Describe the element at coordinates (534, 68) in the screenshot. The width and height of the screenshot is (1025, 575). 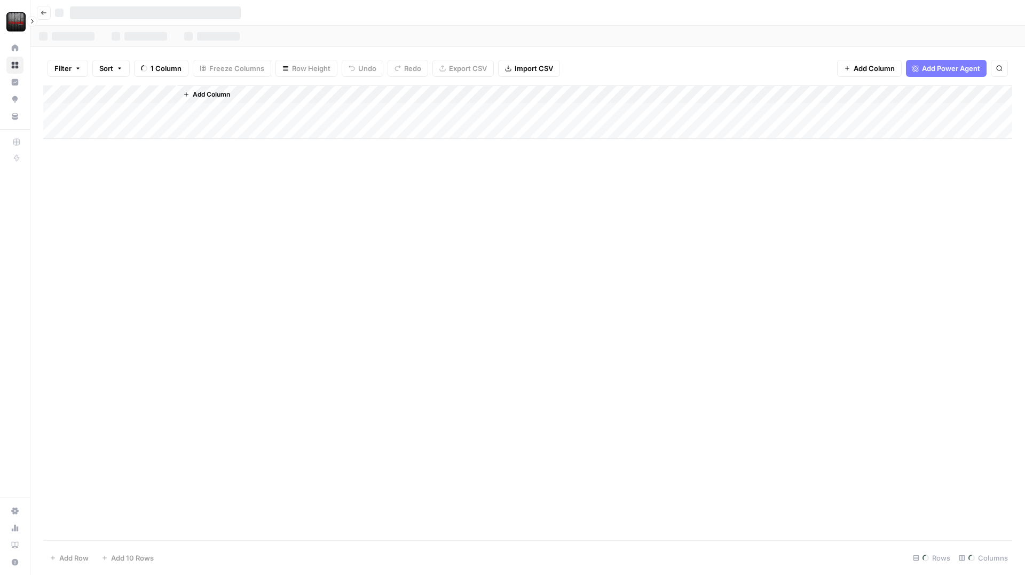
I see `span: Import CSV` at that location.